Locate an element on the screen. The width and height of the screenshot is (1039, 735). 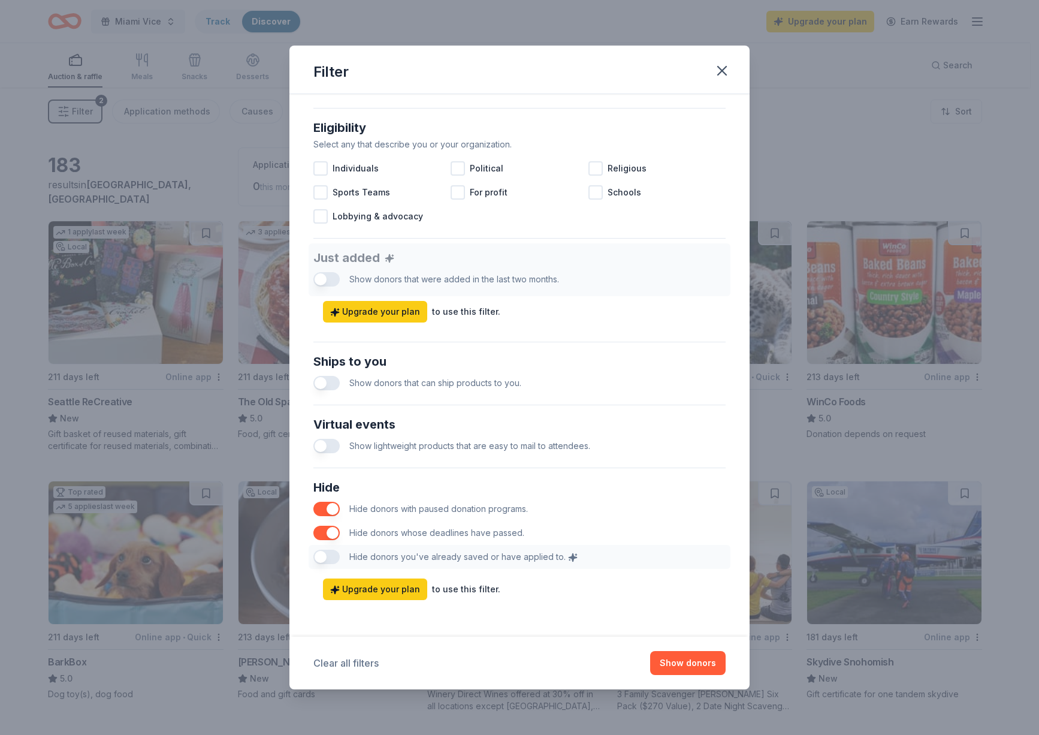
span: Sports Teams is located at coordinates (361, 192).